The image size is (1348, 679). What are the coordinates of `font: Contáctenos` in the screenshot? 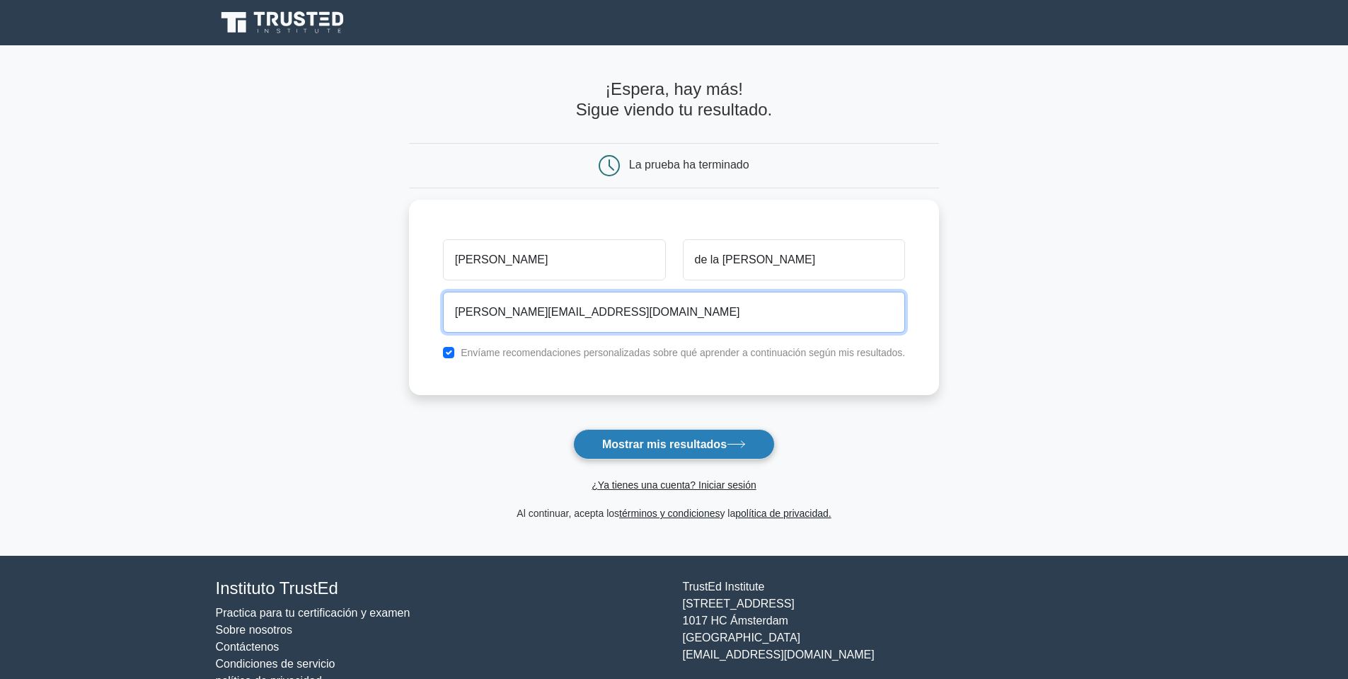 It's located at (248, 646).